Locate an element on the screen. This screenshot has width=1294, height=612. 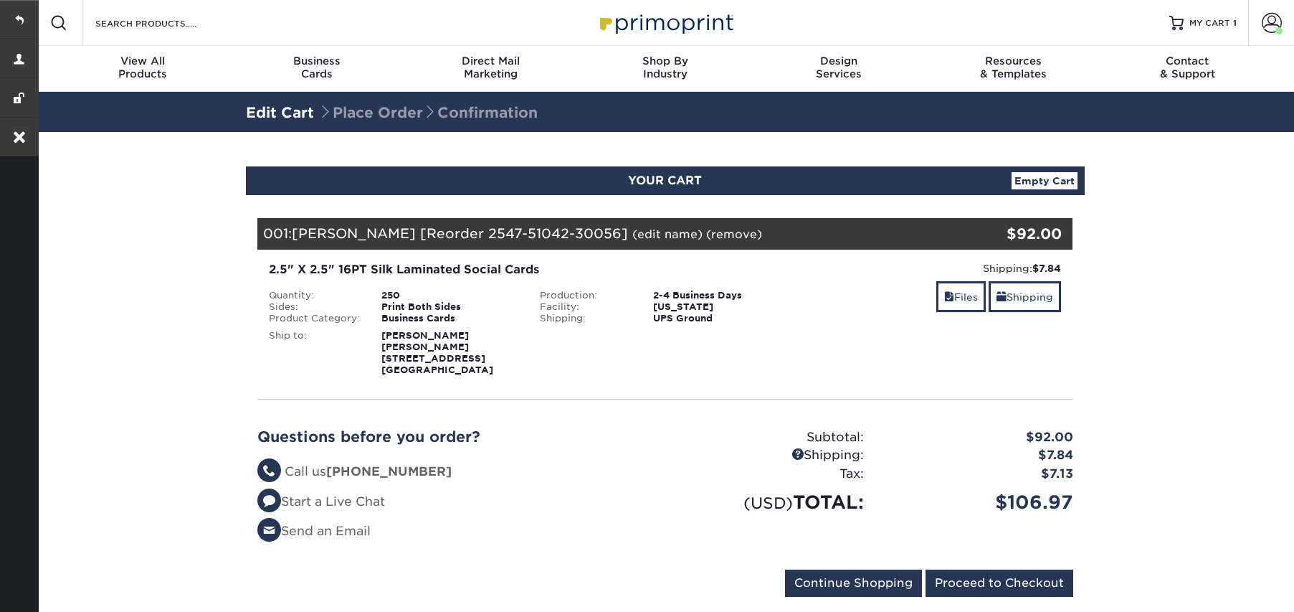
span: shipping is located at coordinates (1002, 297).